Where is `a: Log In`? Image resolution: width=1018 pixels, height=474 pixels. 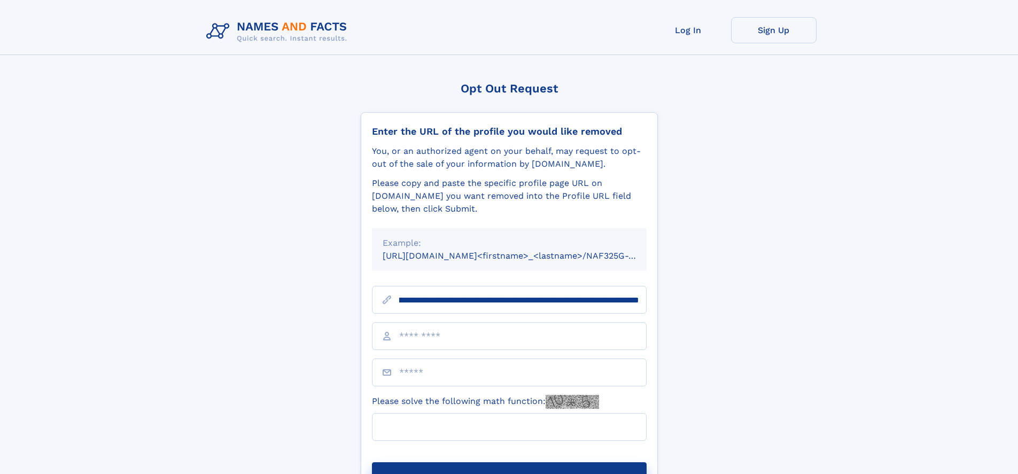
a: Log In is located at coordinates (688, 30).